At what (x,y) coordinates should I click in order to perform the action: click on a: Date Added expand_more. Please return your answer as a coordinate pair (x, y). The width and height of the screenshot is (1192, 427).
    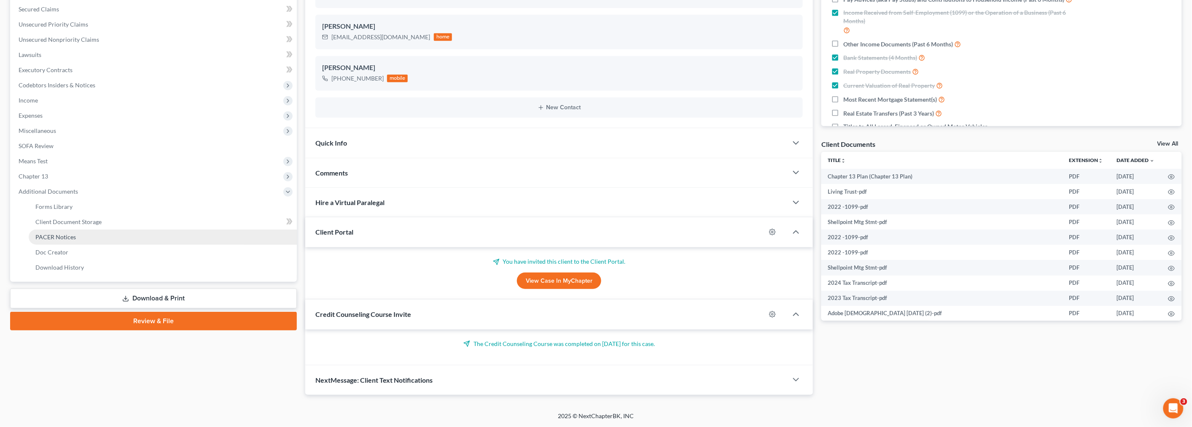
    Looking at the image, I should click on (1136, 160).